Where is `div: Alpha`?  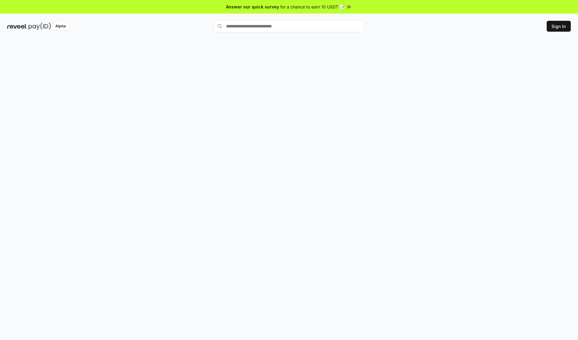 div: Alpha is located at coordinates (61, 26).